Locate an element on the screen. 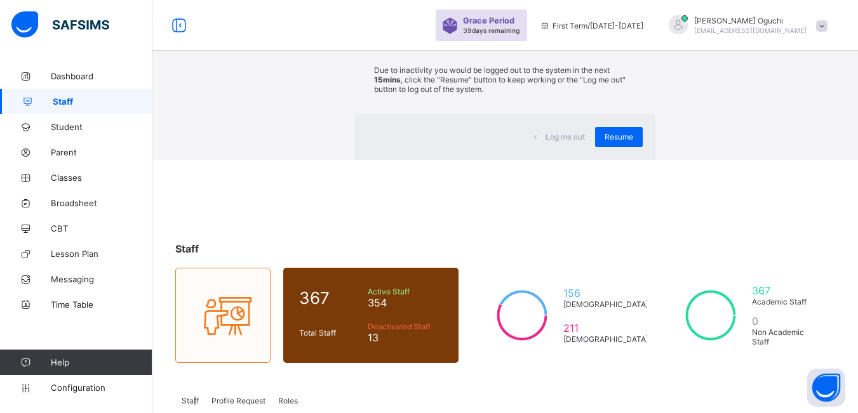 Image resolution: width=858 pixels, height=413 pixels. img: safsims is located at coordinates (60, 25).